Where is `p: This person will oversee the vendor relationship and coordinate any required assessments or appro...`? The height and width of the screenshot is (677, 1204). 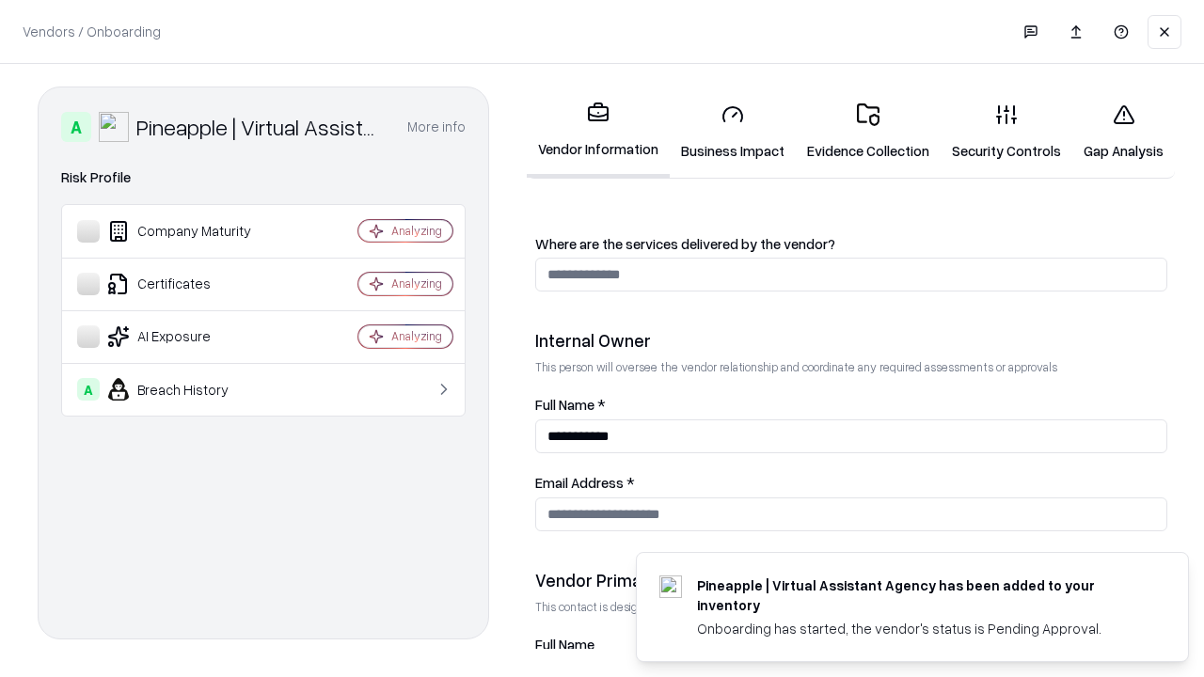 p: This person will oversee the vendor relationship and coordinate any required assessments or appro... is located at coordinates (851, 367).